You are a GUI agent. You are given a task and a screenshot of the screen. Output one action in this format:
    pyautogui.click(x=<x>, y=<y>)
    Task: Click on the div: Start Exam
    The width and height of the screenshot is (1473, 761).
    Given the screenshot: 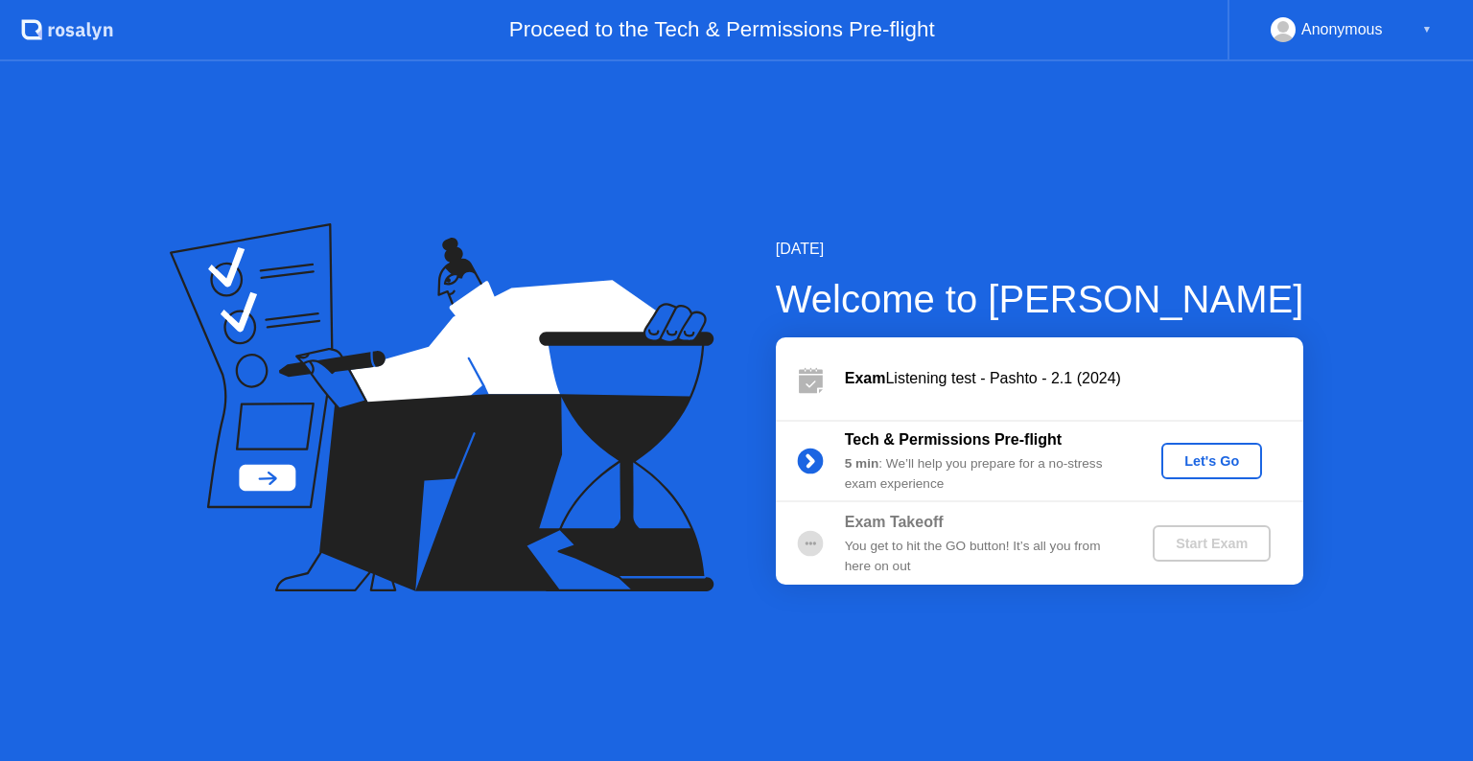 What is the action you would take?
    pyautogui.click(x=1211, y=544)
    